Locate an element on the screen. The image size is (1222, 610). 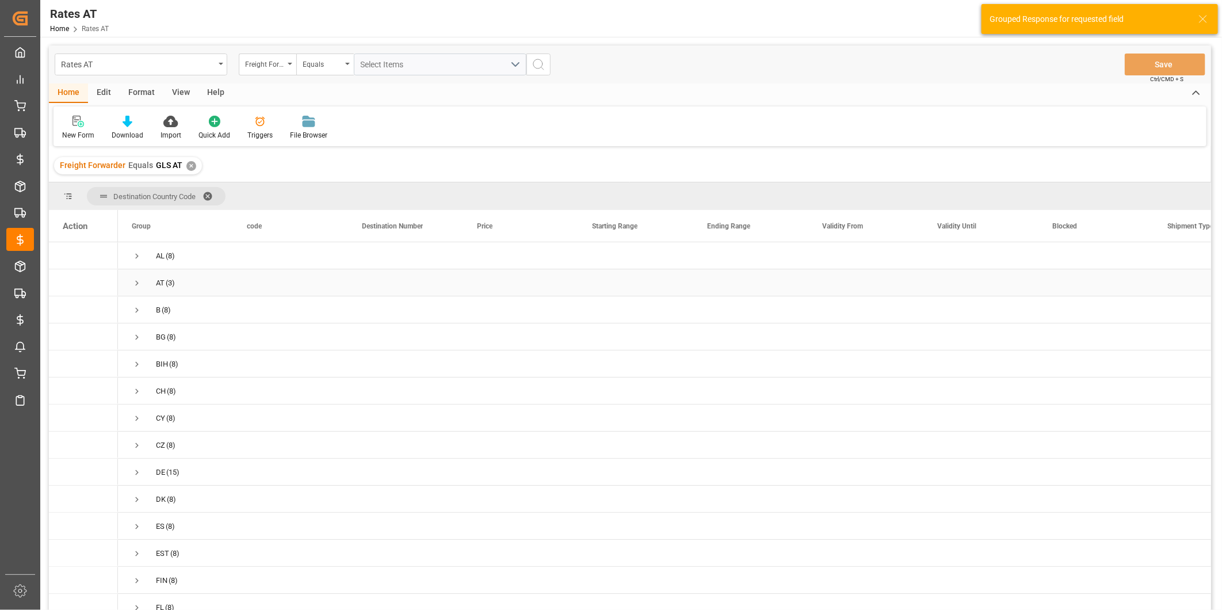
div: BIH is located at coordinates (162, 364).